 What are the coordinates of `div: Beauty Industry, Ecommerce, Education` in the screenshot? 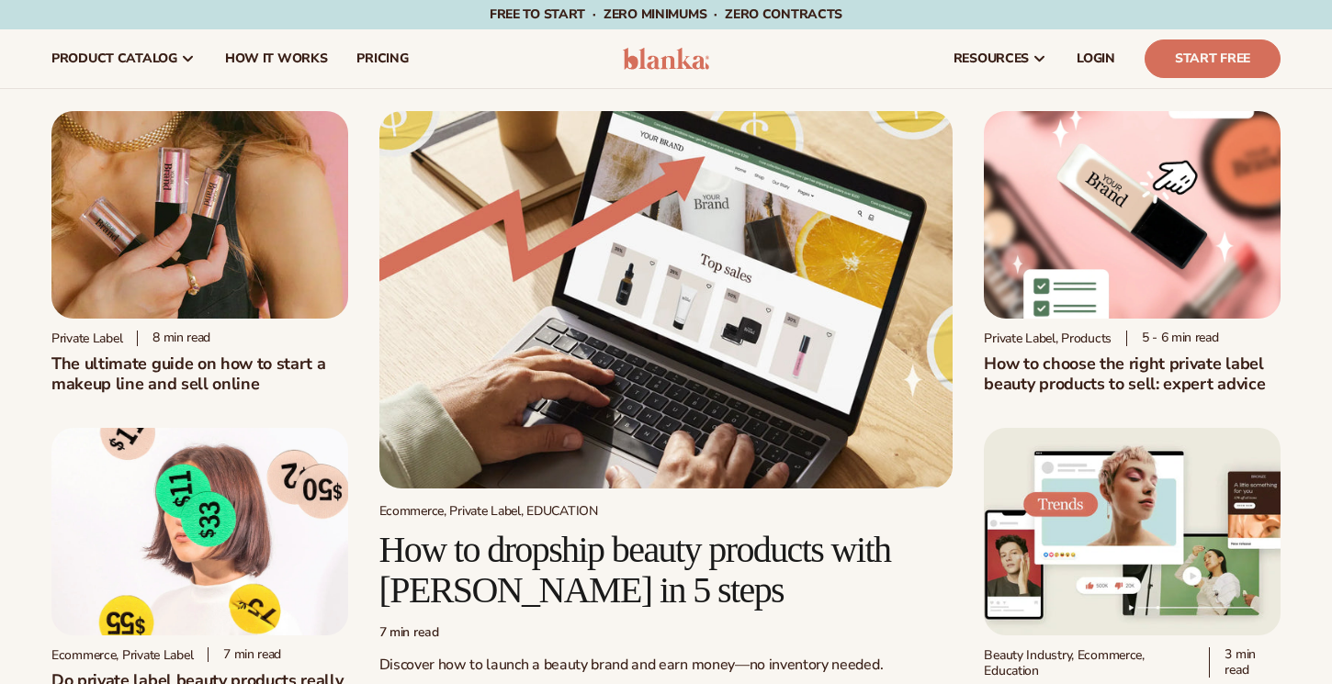 It's located at (1088, 663).